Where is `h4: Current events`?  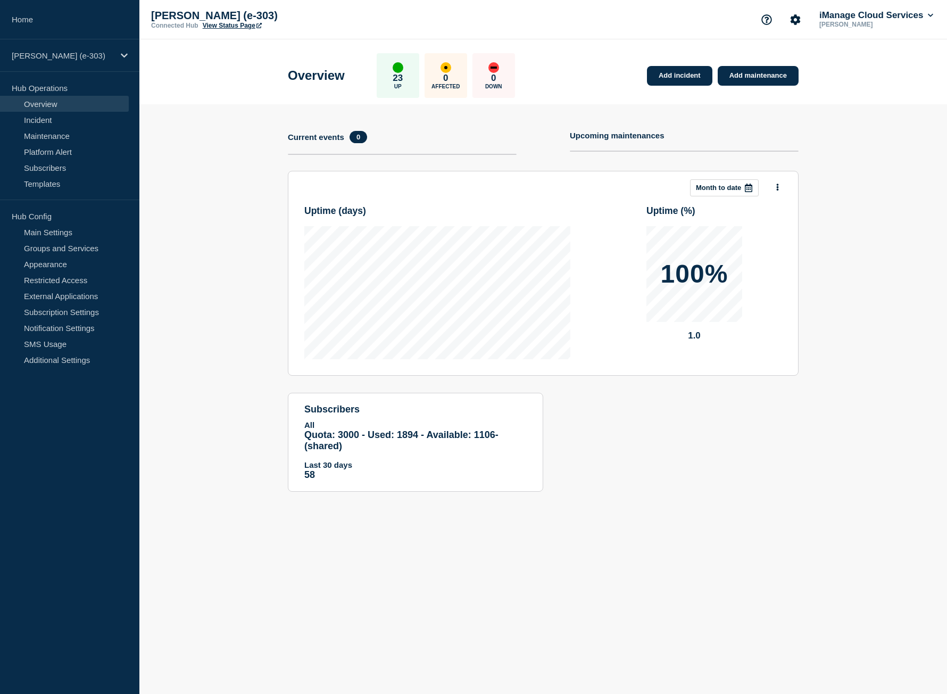 h4: Current events is located at coordinates (316, 137).